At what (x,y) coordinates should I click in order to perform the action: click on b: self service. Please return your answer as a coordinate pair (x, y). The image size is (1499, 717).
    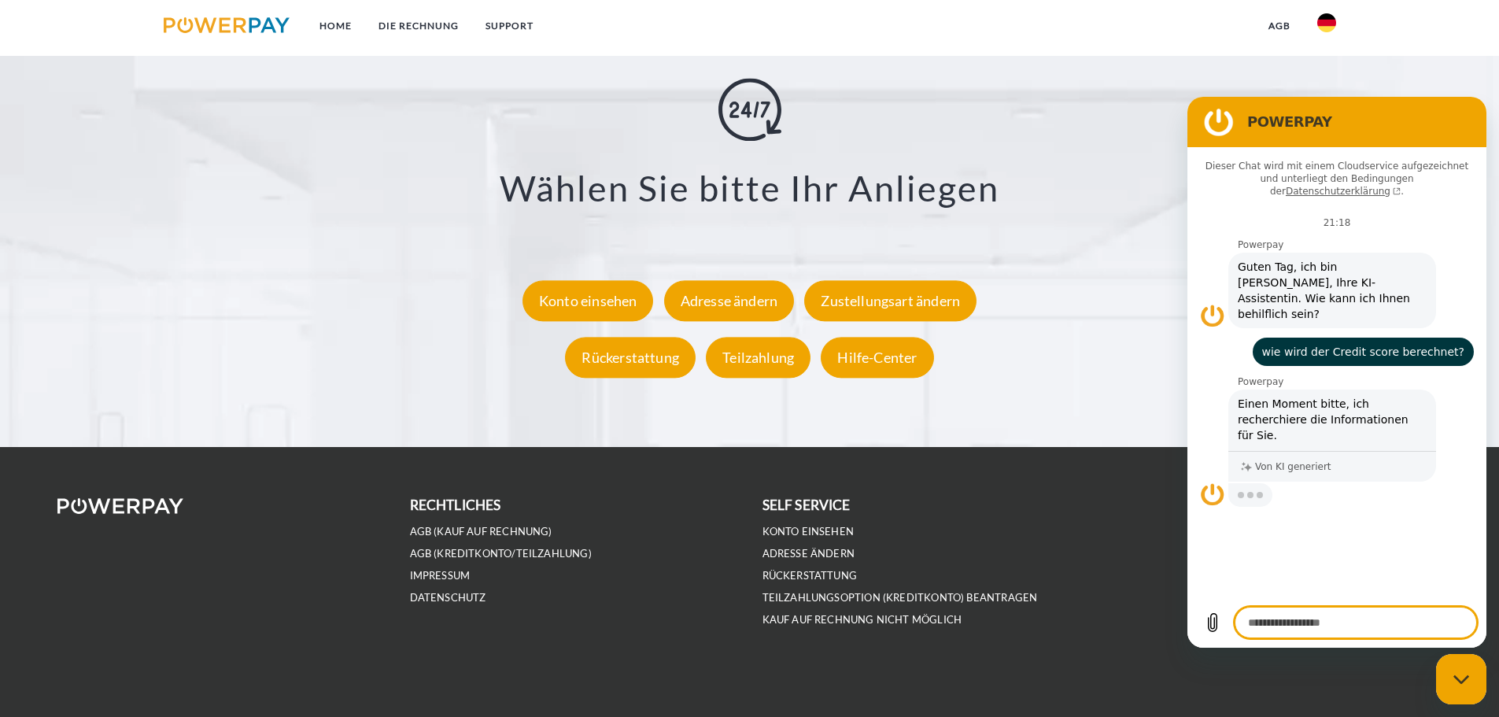
    Looking at the image, I should click on (807, 505).